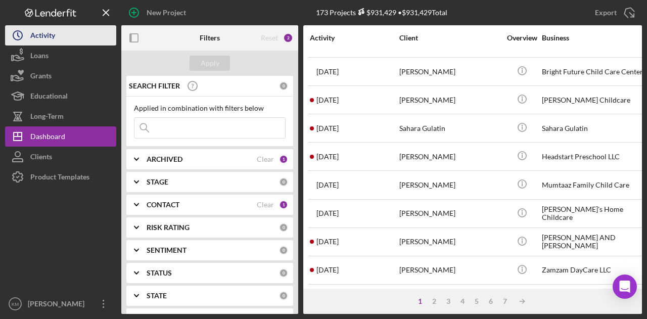 Image resolution: width=647 pixels, height=319 pixels. What do you see at coordinates (61, 35) in the screenshot?
I see `button: Activity` at bounding box center [61, 35].